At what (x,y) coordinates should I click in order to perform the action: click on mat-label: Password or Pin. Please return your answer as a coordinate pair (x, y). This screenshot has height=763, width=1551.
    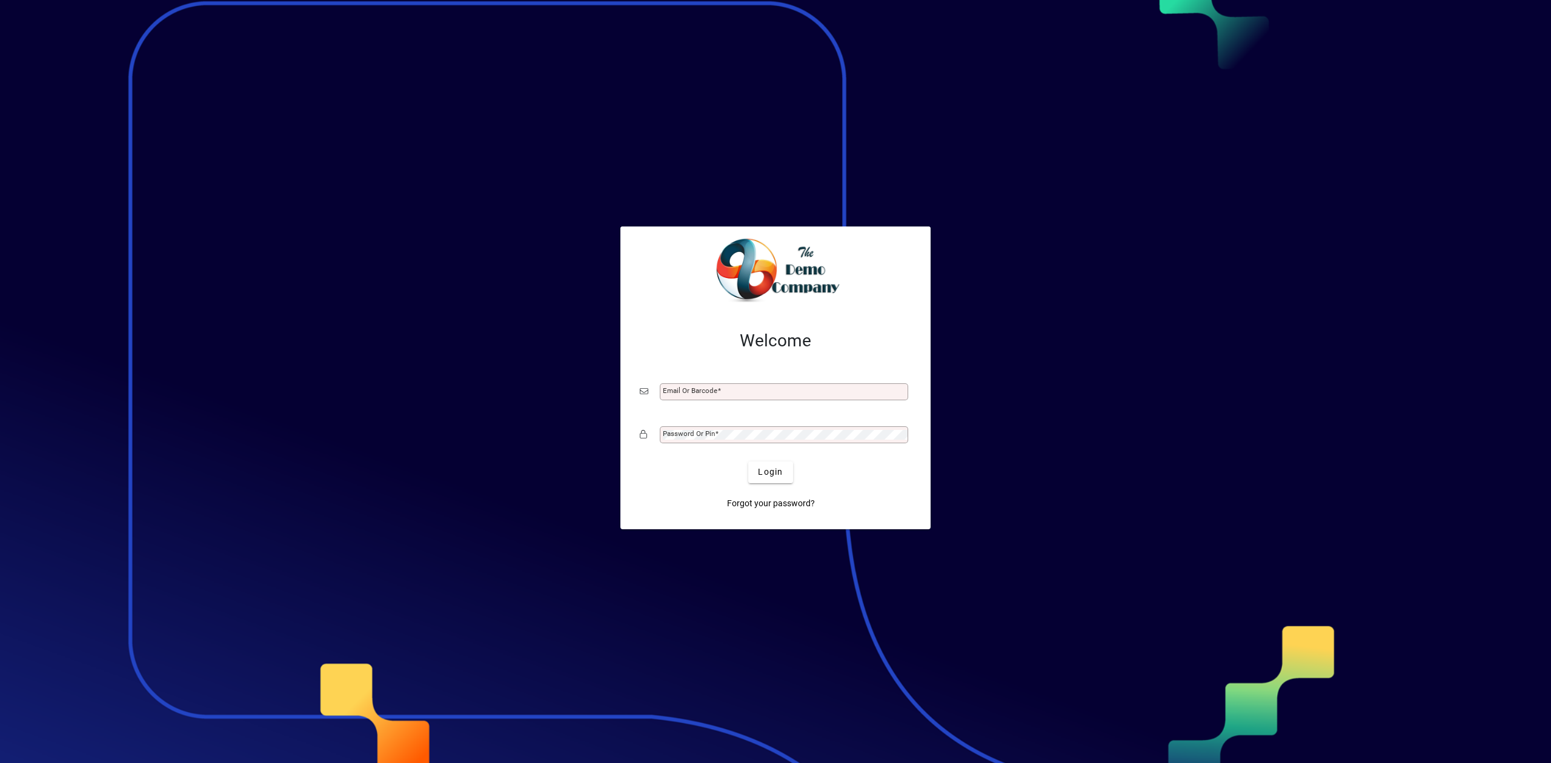
    Looking at the image, I should click on (689, 434).